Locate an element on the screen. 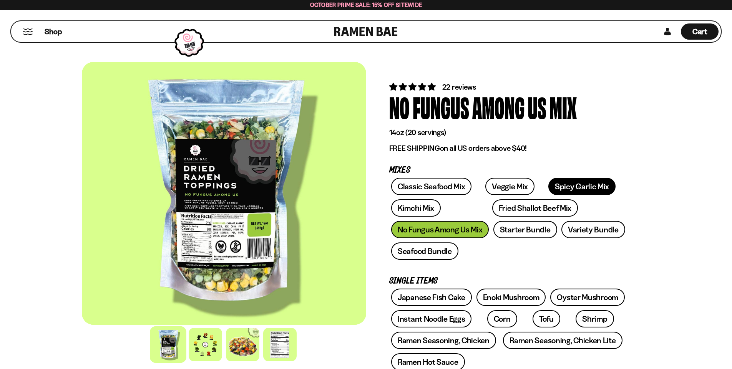 This screenshot has height=369, width=732. span: Cart is located at coordinates (700, 32).